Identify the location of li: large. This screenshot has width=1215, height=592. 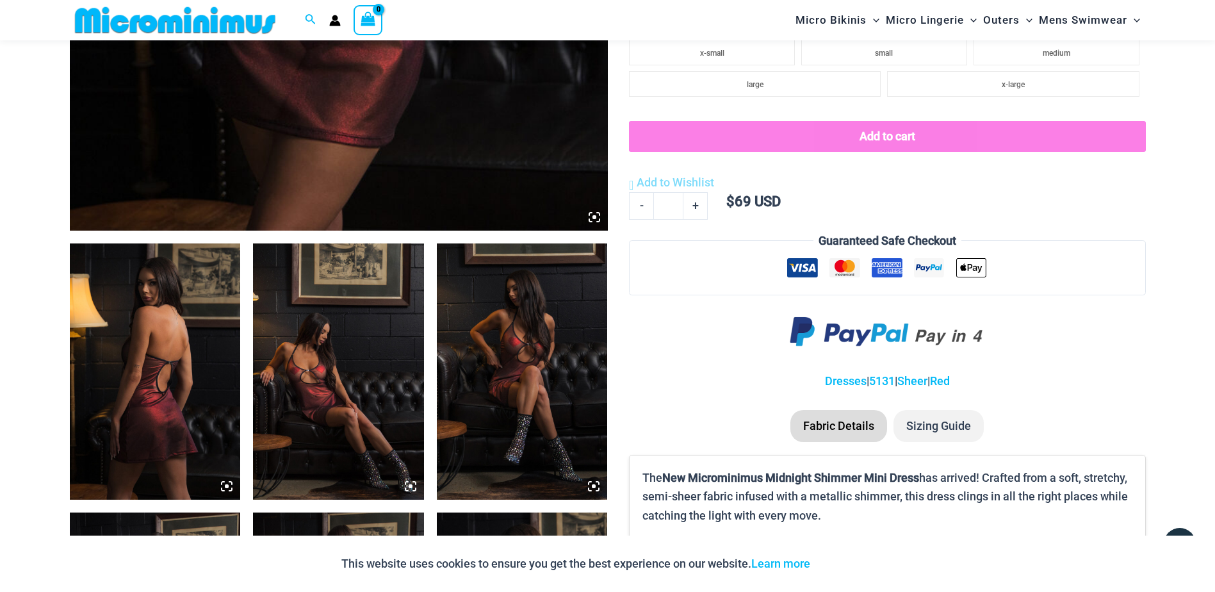
(755, 84).